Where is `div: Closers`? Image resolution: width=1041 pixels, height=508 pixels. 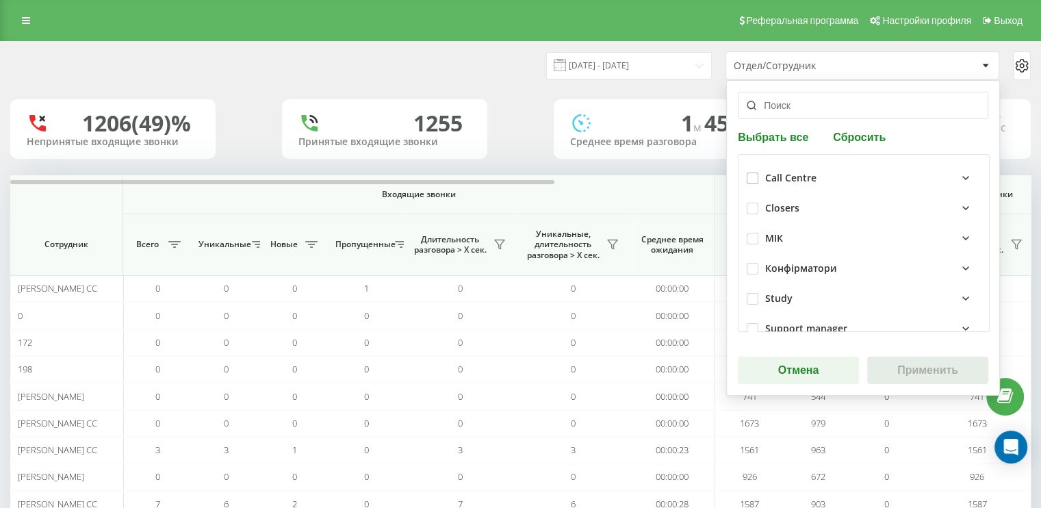
div: Closers is located at coordinates (782, 208).